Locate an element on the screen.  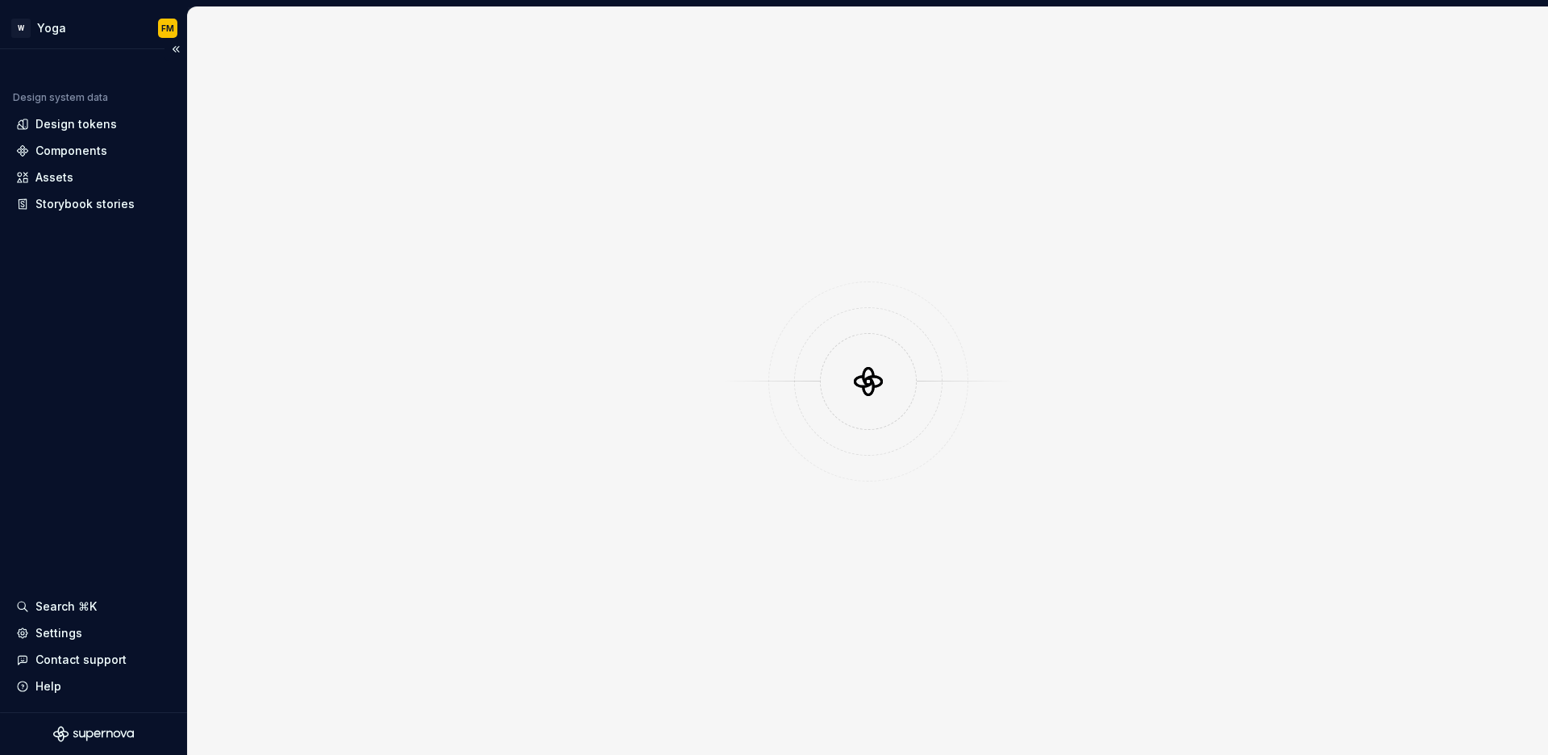
a: Settings is located at coordinates (94, 633).